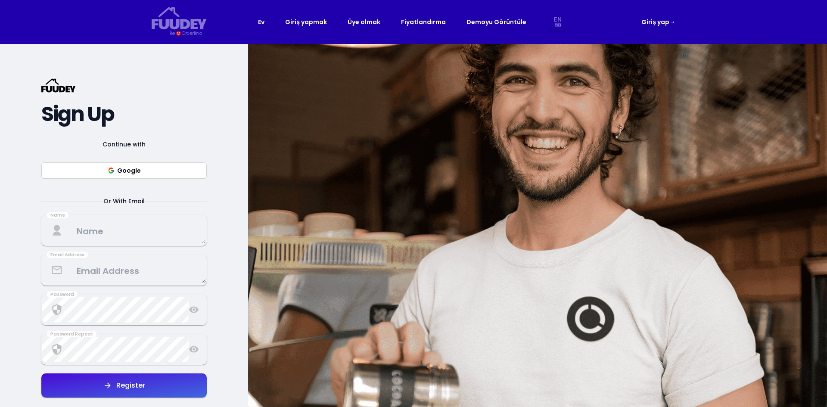  Describe the element at coordinates (71, 334) in the screenshot. I see `div: Password Repeat` at that location.